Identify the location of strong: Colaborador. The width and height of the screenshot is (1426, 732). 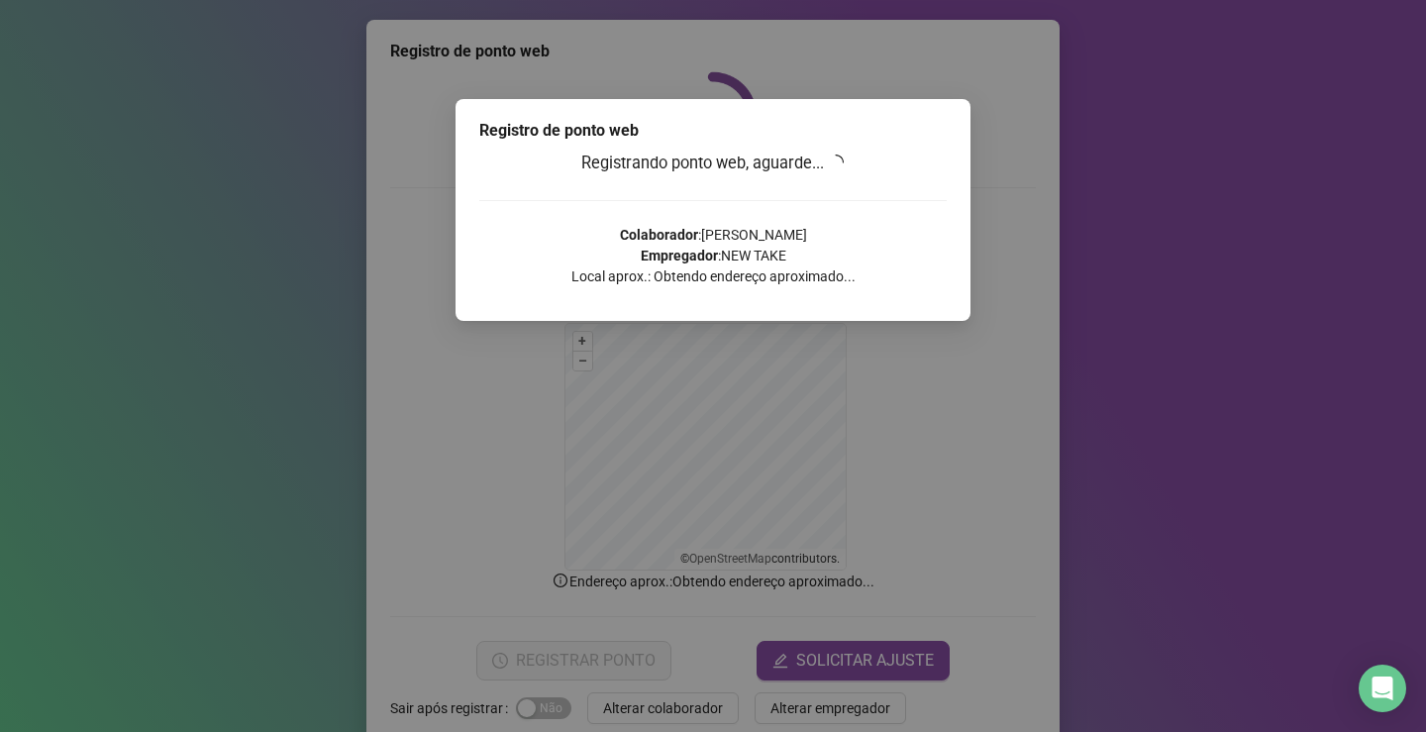
(659, 235).